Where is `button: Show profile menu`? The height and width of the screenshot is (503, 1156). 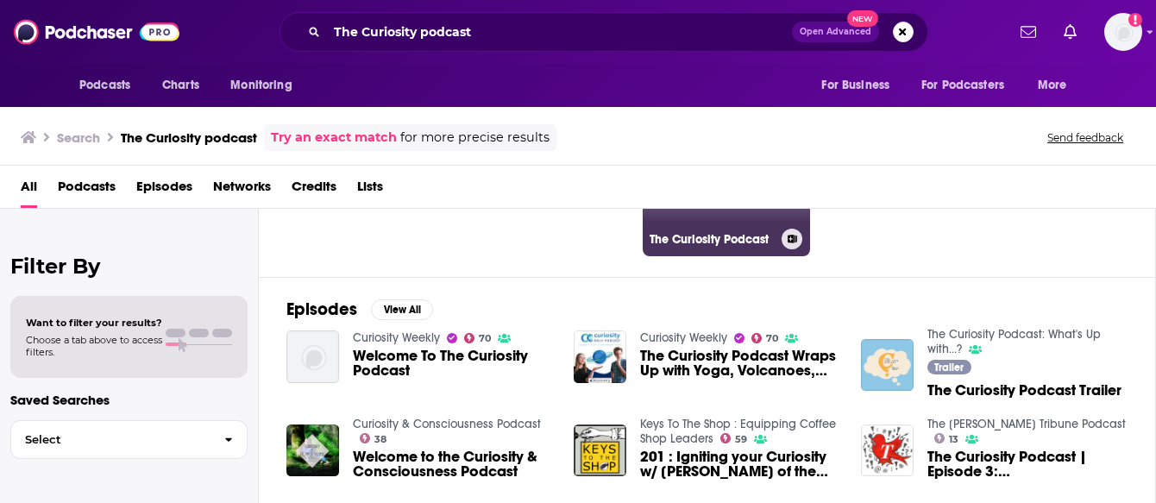
button: Show profile menu is located at coordinates (1123, 32).